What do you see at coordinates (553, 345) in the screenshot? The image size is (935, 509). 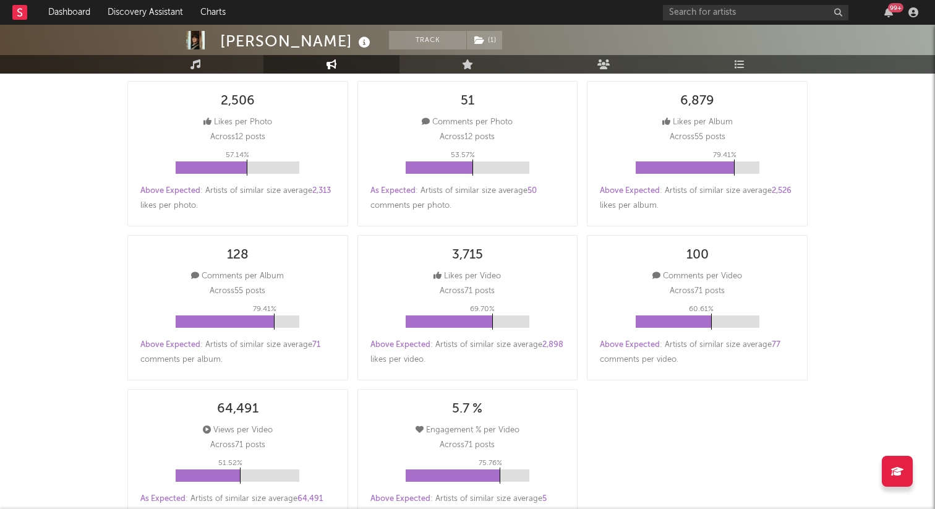 I see `span: 2,898` at bounding box center [553, 345].